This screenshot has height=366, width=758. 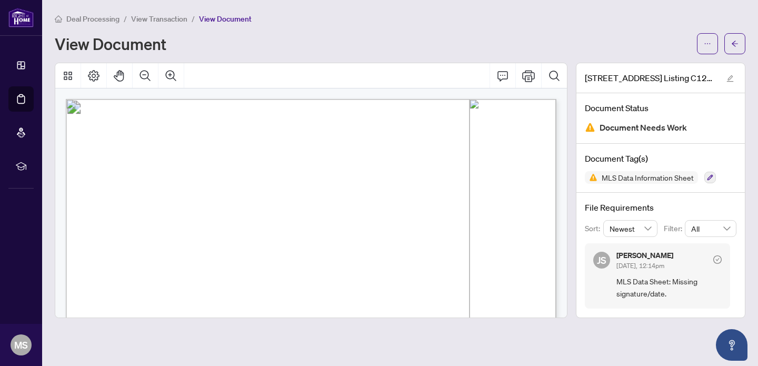 I want to click on img: Status Icon, so click(x=591, y=177).